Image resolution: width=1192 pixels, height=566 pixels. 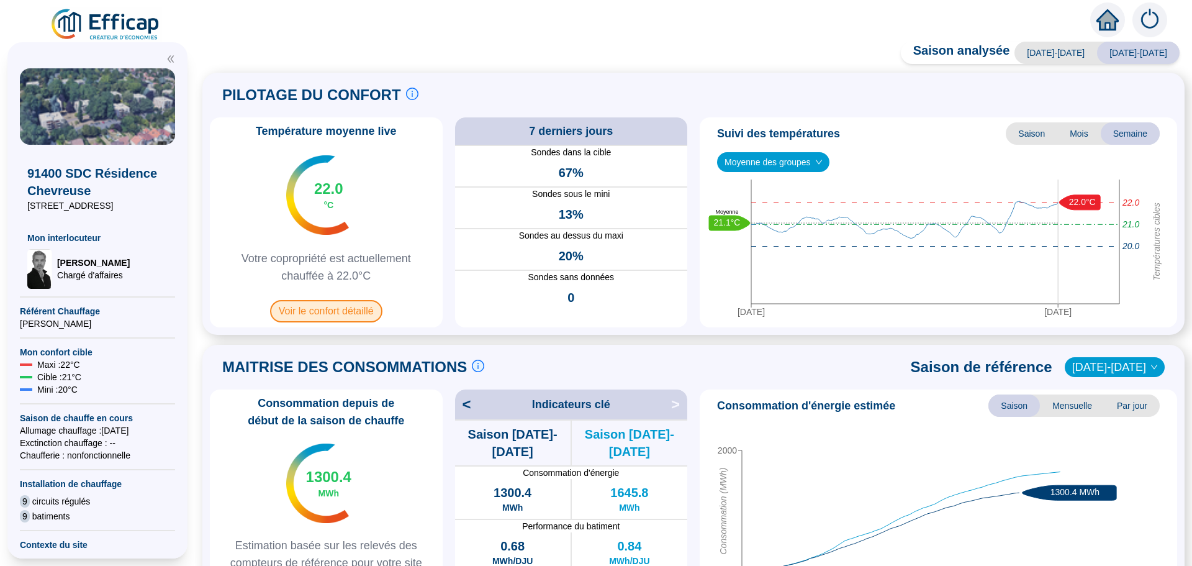 I want to click on span: Saison analysée, so click(x=956, y=53).